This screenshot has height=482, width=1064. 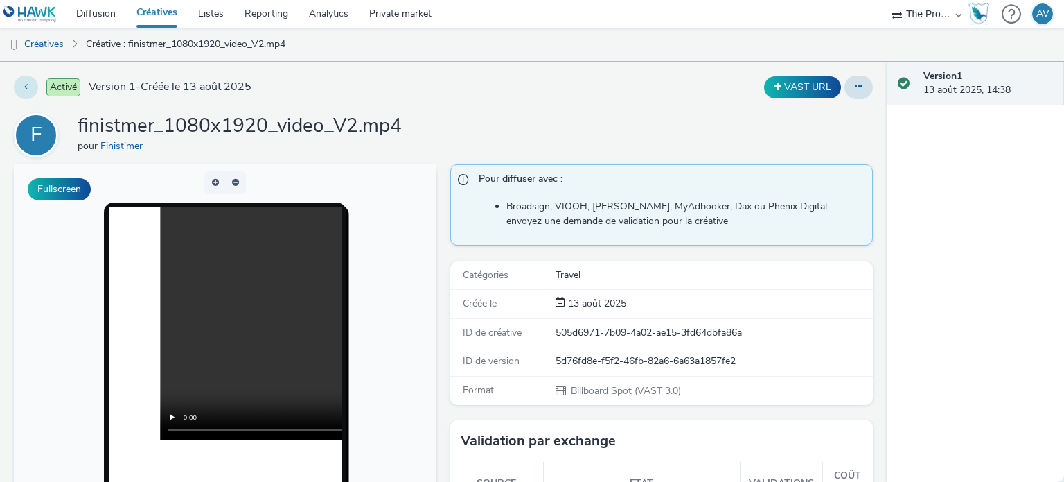 I want to click on button: Fullscreen, so click(x=59, y=189).